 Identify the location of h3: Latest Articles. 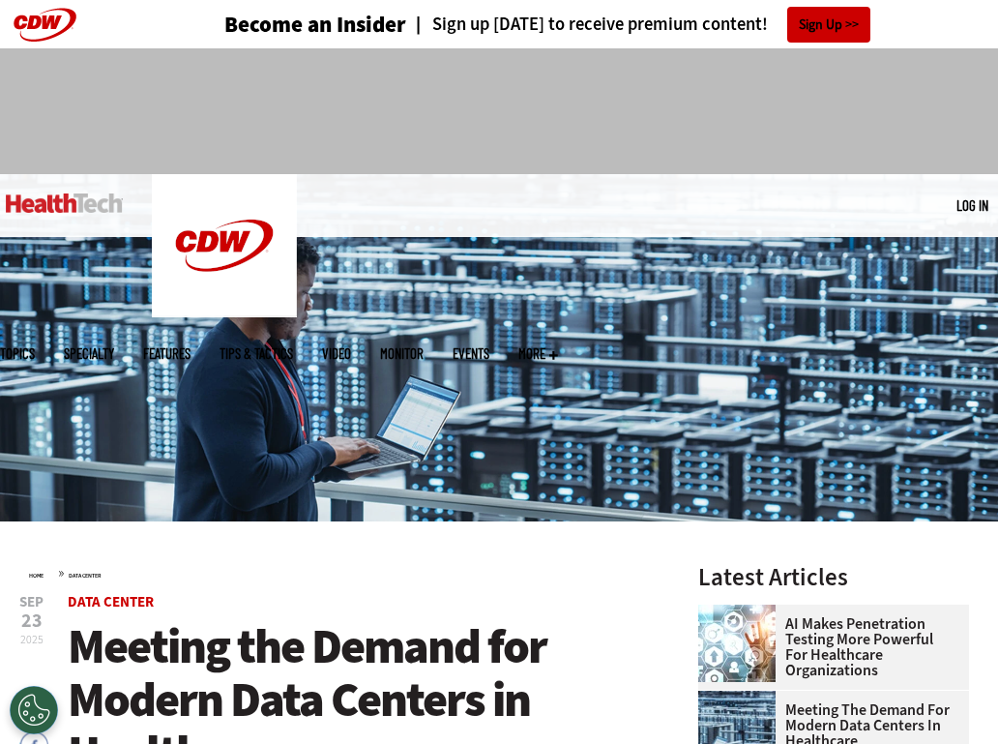
(834, 576).